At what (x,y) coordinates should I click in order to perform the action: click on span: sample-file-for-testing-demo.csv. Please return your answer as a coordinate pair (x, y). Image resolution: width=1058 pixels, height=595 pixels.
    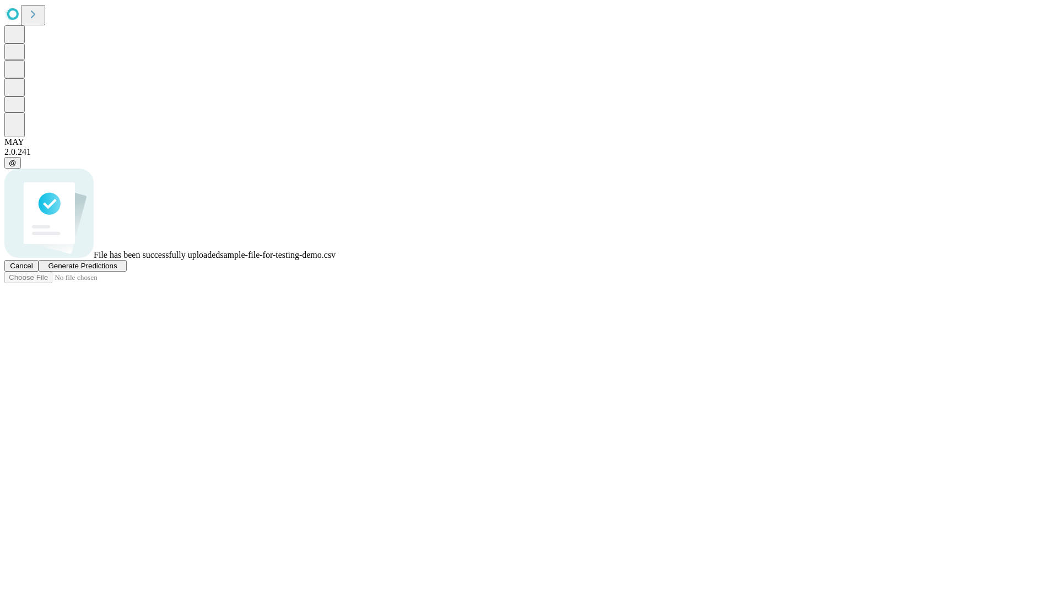
    Looking at the image, I should click on (278, 254).